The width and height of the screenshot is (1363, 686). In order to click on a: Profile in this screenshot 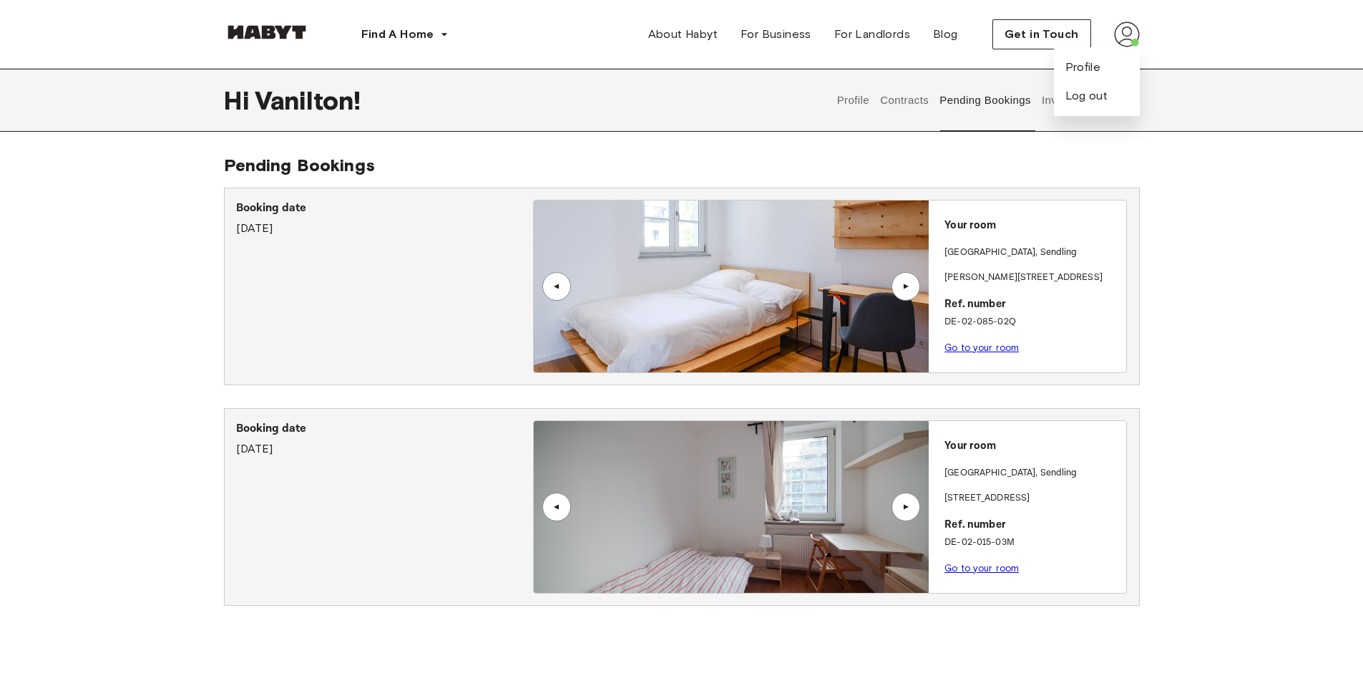, I will do `click(1084, 67)`.